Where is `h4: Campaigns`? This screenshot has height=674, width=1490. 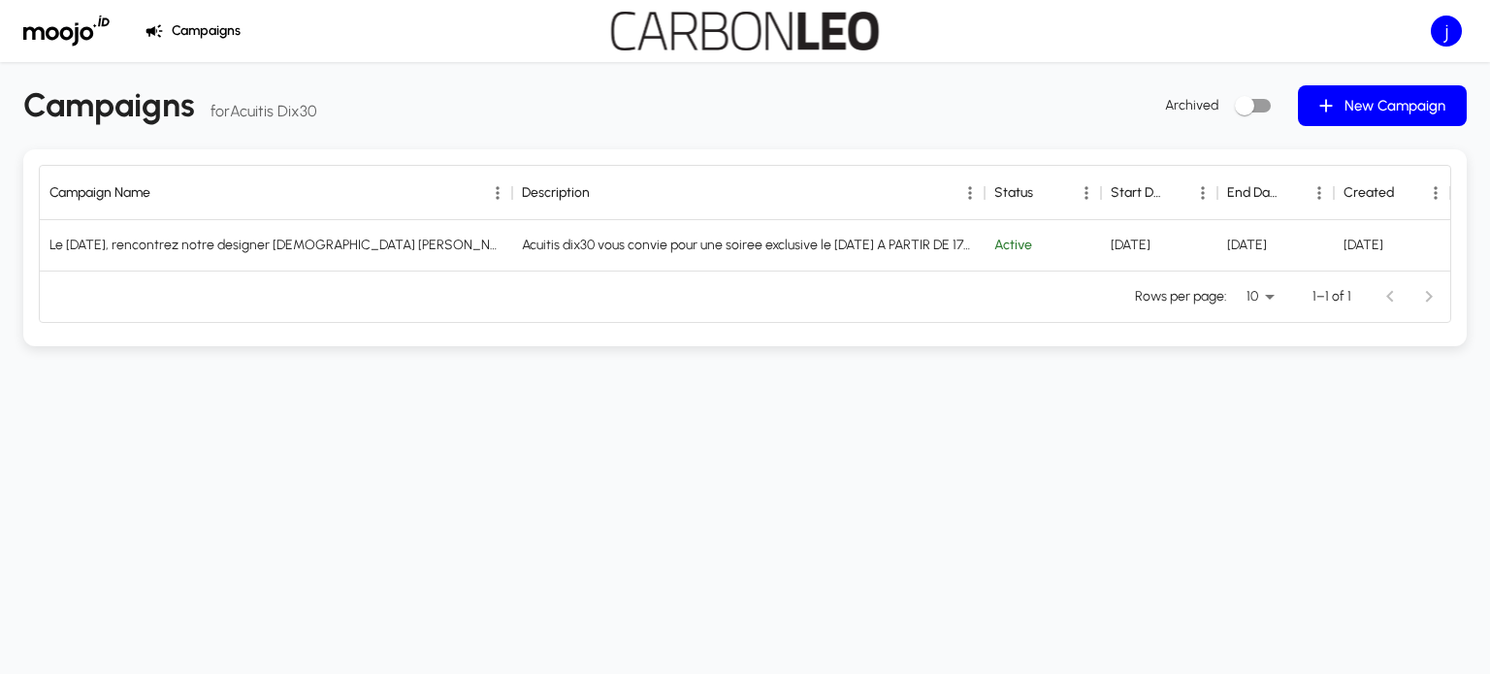
h4: Campaigns is located at coordinates (170, 106).